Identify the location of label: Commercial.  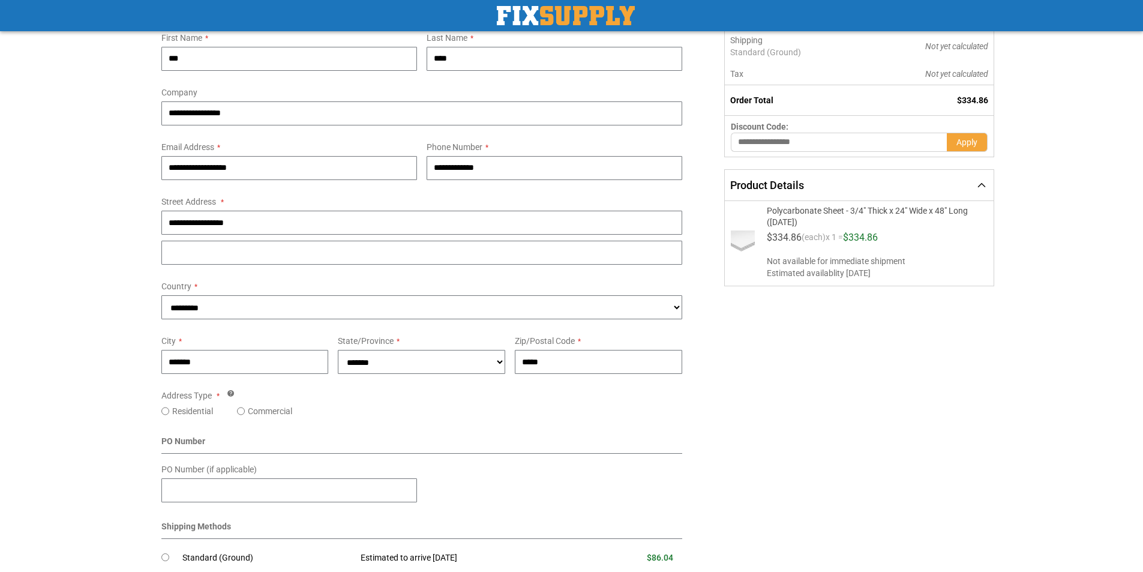
(270, 411).